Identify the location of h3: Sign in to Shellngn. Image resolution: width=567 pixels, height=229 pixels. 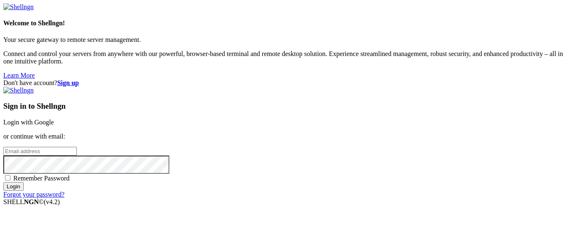
(283, 106).